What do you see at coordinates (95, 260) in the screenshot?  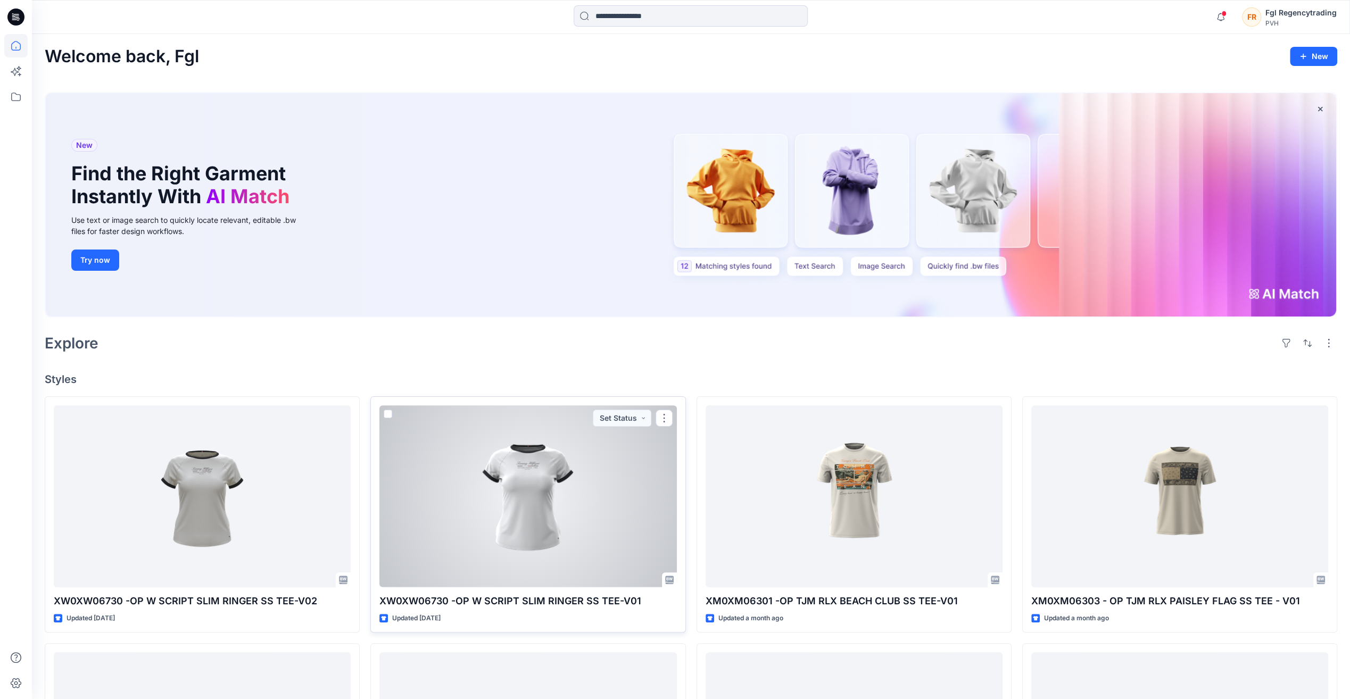 I see `button: Try now` at bounding box center [95, 260].